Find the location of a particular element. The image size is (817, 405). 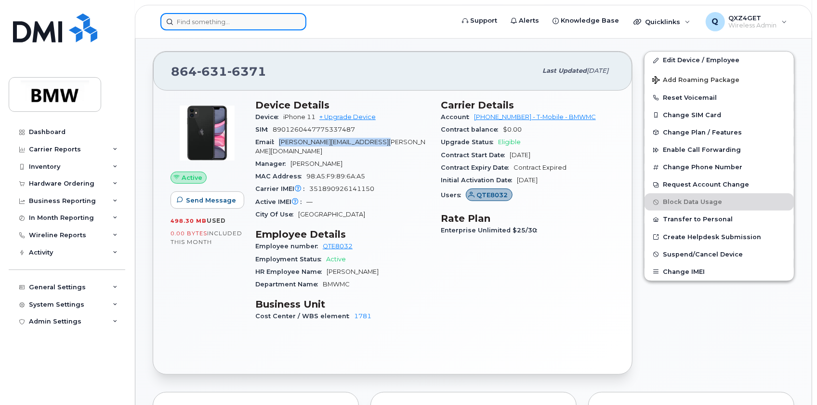

span: Email is located at coordinates (267, 142).